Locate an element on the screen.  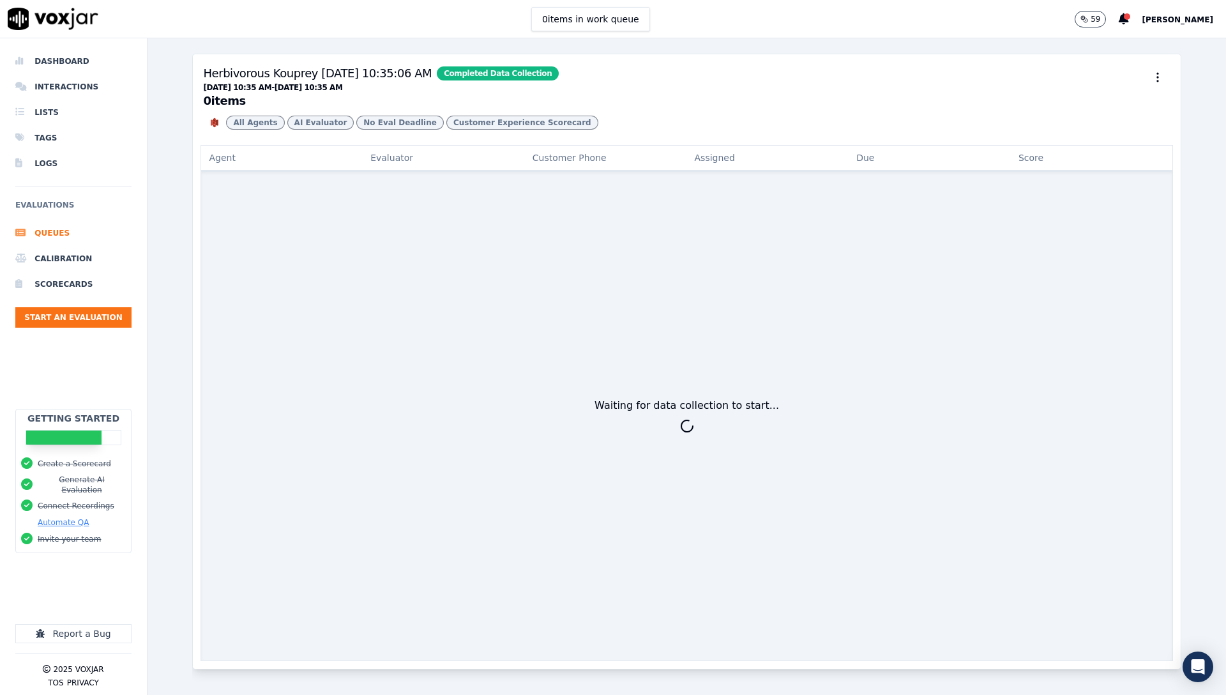
button: Privacy is located at coordinates (83, 683).